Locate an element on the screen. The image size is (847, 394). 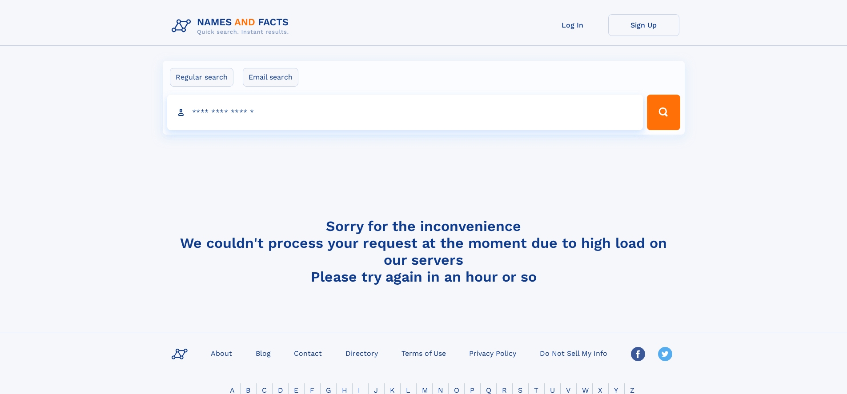
a: Contact is located at coordinates (308, 353).